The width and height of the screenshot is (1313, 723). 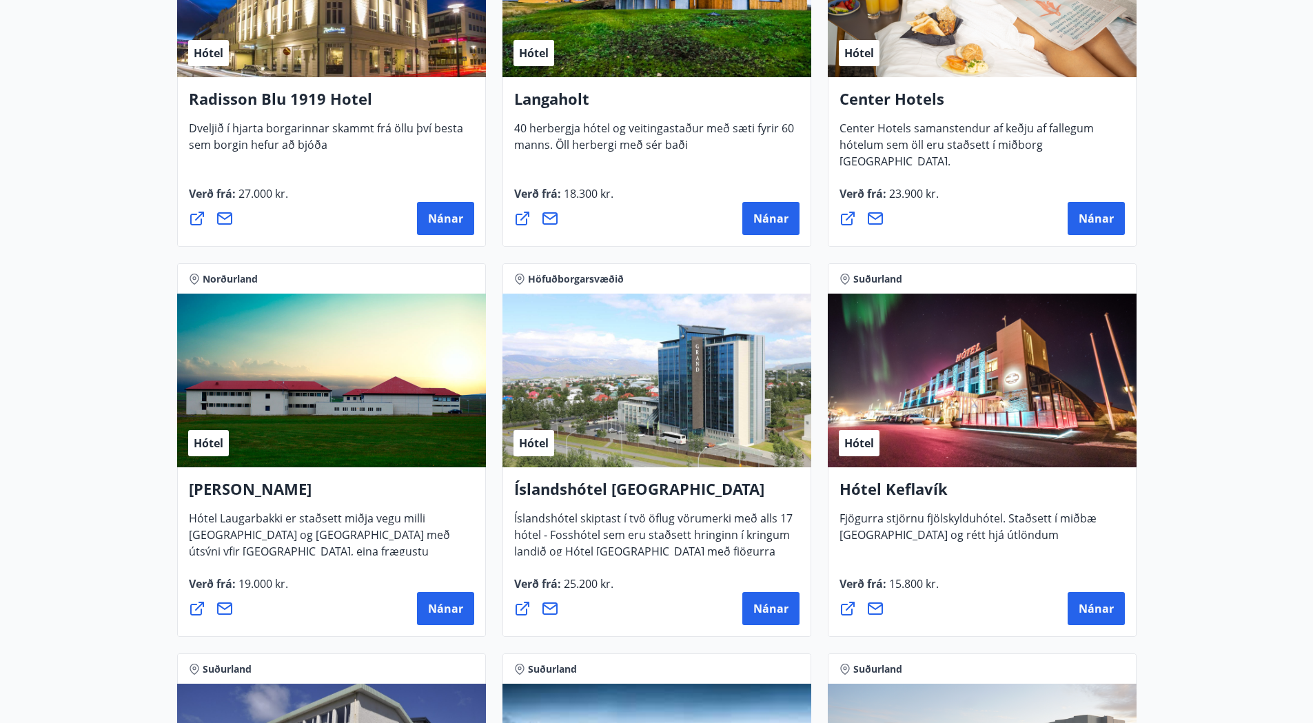 I want to click on h4: Center Hotels, so click(x=982, y=104).